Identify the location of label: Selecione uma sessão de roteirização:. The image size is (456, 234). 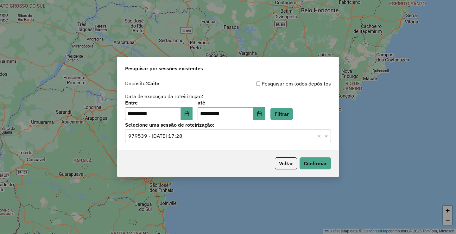
(228, 125).